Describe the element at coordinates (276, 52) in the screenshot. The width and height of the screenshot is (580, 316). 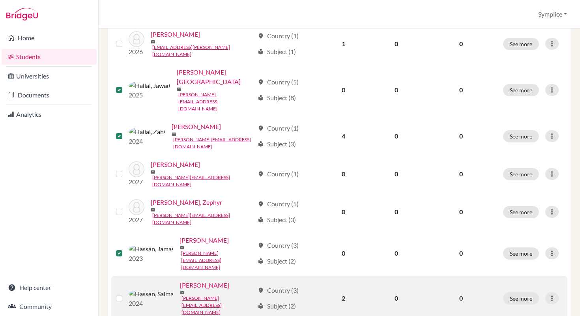
I see `div: Subject (1)` at that location.